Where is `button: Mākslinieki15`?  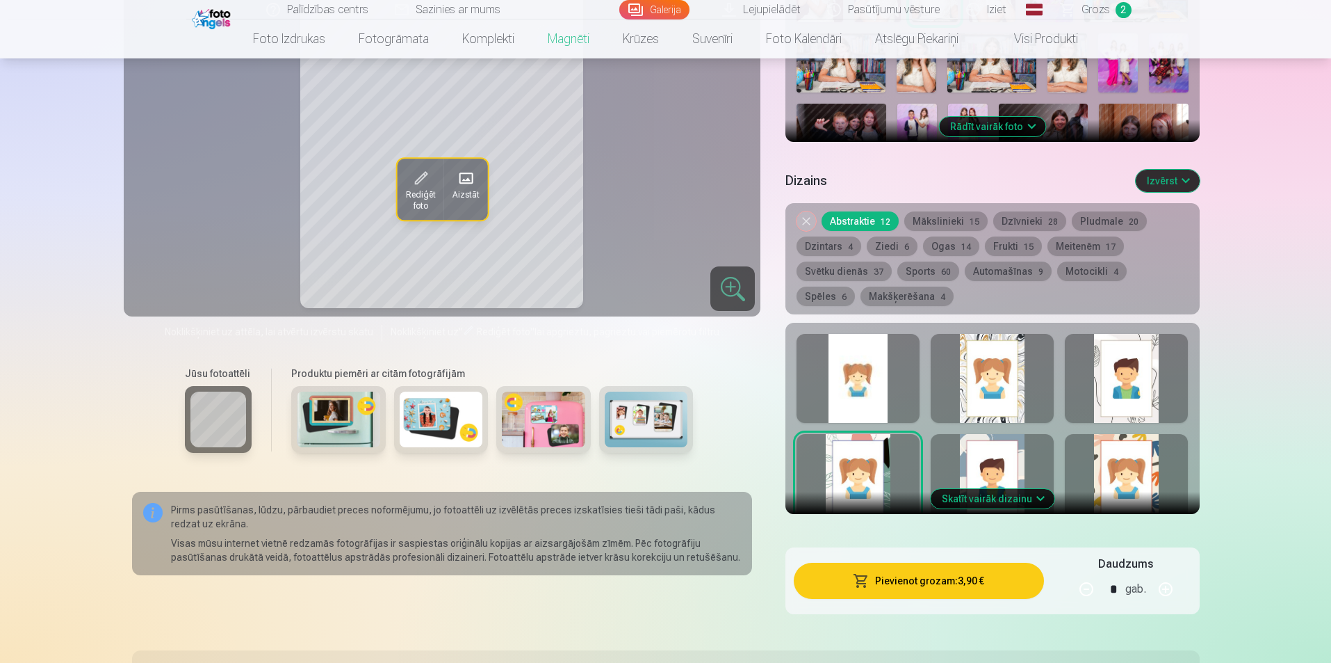 button: Mākslinieki15 is located at coordinates (946, 221).